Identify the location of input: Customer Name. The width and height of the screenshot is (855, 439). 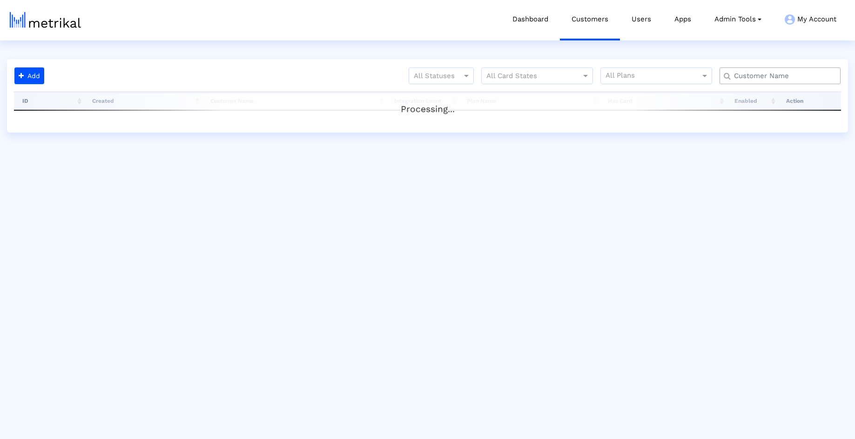
(782, 76).